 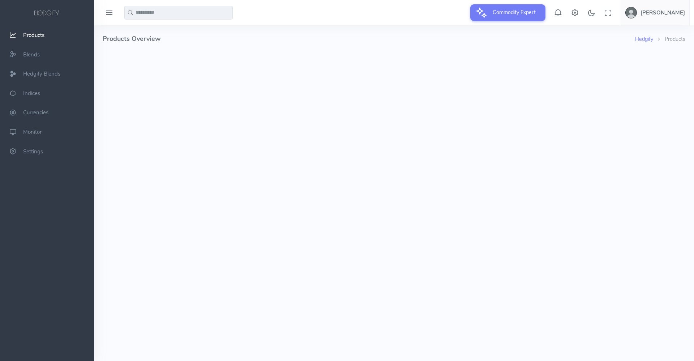 What do you see at coordinates (47, 13) in the screenshot?
I see `img: logo` at bounding box center [47, 13].